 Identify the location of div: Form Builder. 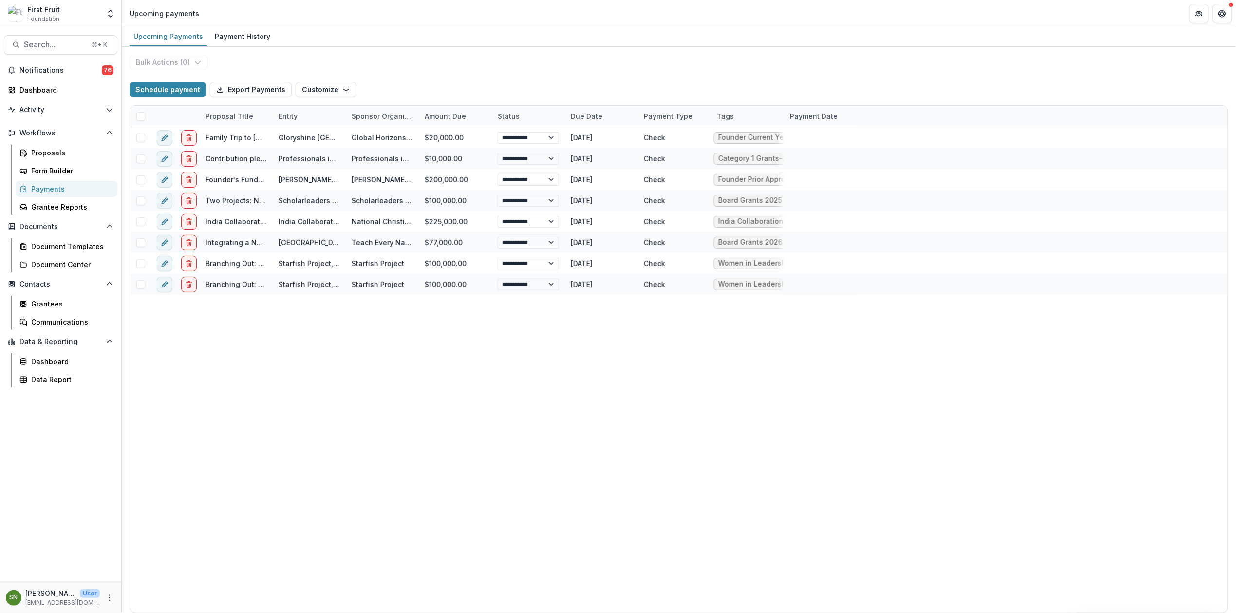
(70, 171).